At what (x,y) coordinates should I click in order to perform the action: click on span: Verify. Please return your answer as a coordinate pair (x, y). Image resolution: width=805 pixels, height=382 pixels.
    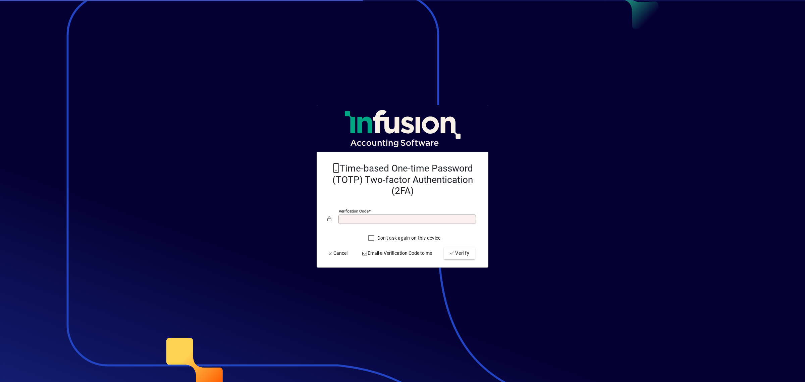
    Looking at the image, I should click on (459, 253).